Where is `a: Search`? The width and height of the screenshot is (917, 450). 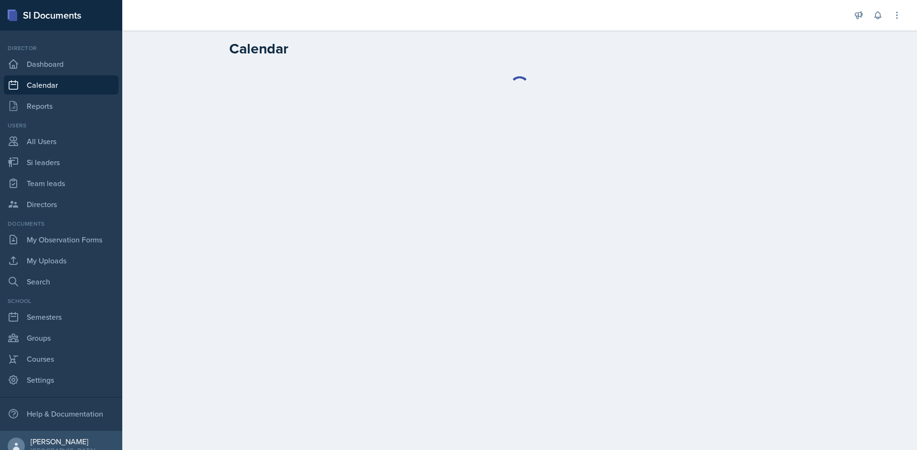
a: Search is located at coordinates (61, 282).